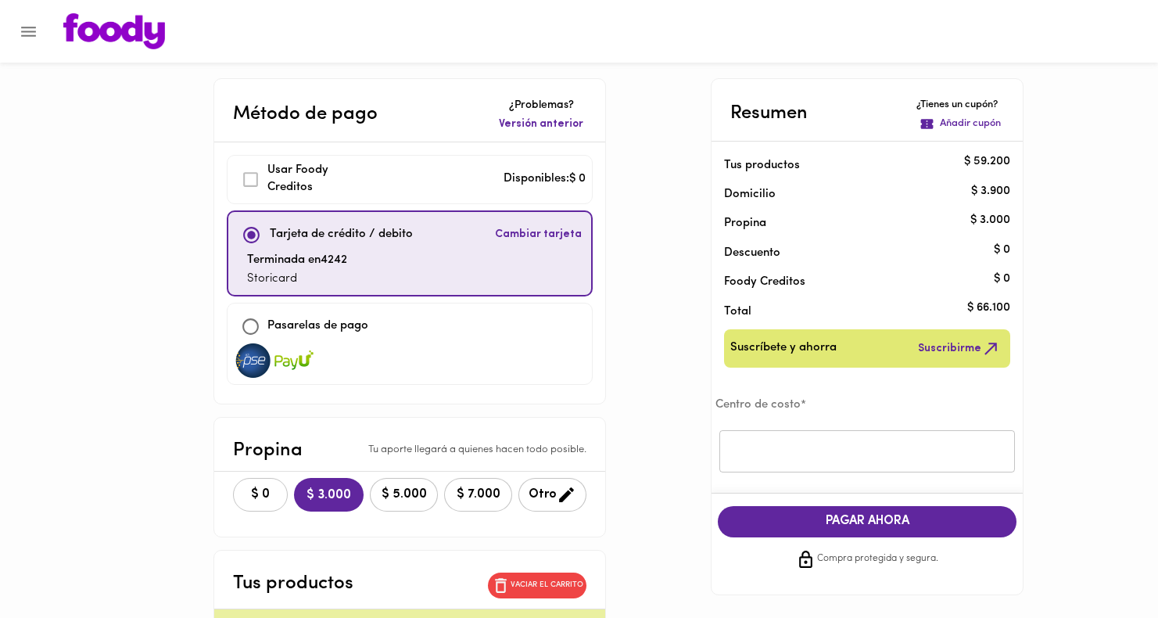 The height and width of the screenshot is (618, 1158). What do you see at coordinates (305, 114) in the screenshot?
I see `p: Método de pago` at bounding box center [305, 114].